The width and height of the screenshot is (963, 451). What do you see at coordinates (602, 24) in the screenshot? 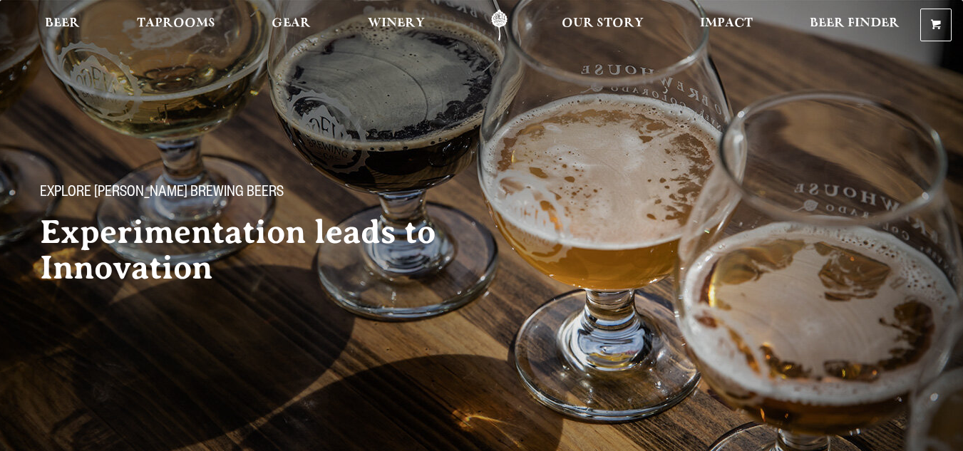
I see `span: Our Story` at bounding box center [602, 24].